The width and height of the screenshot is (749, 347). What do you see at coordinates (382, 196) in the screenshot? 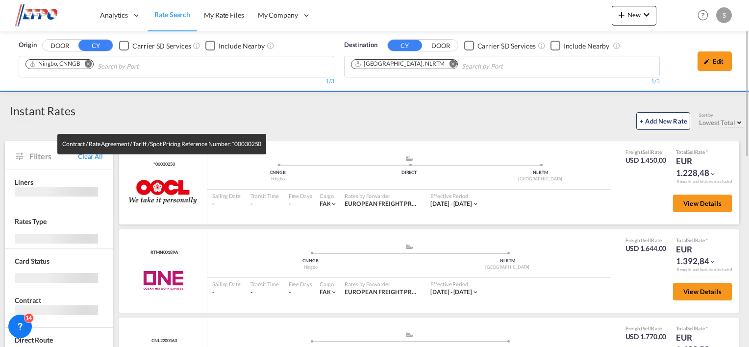
I see `div: Rates by Forwarder` at bounding box center [382, 196].